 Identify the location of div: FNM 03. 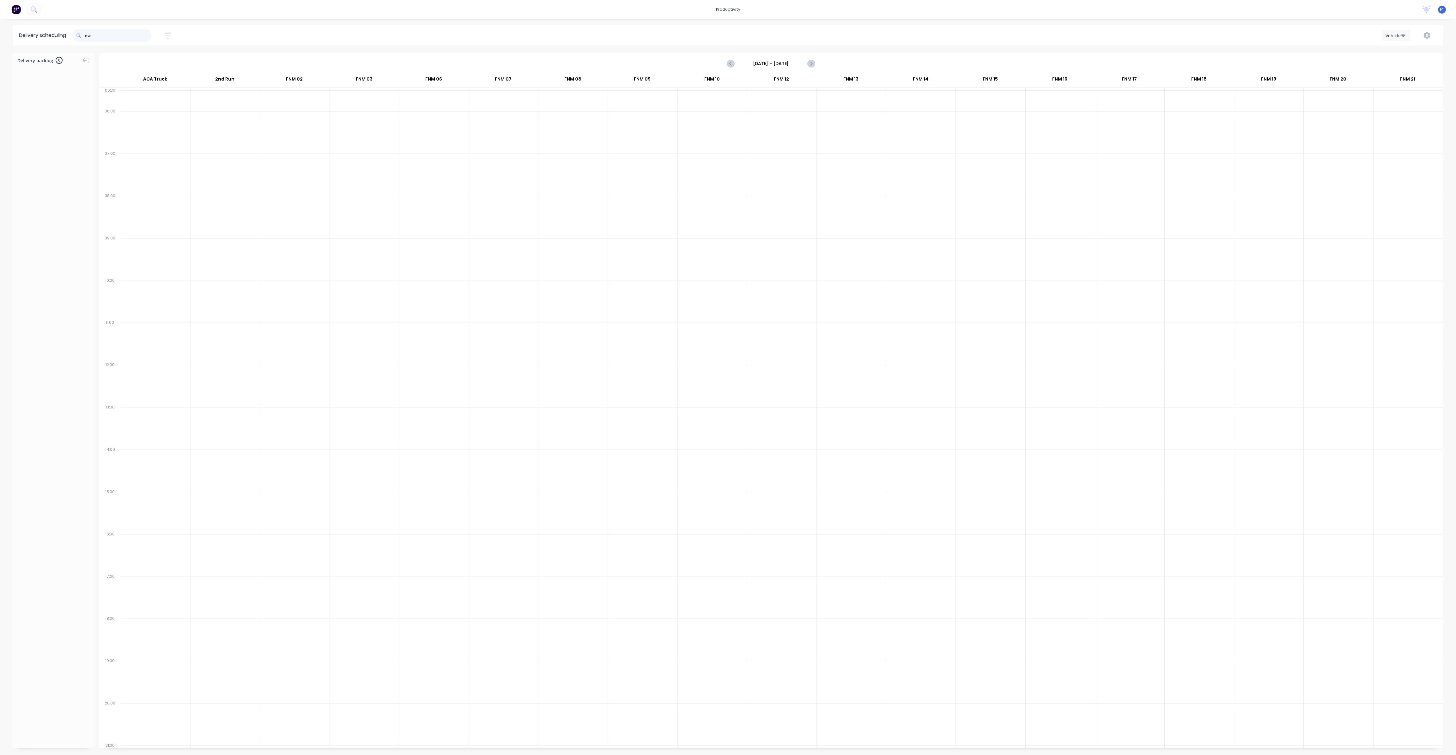
(364, 81).